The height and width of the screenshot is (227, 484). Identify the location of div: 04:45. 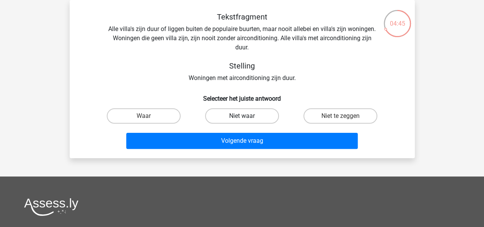
(397, 19).